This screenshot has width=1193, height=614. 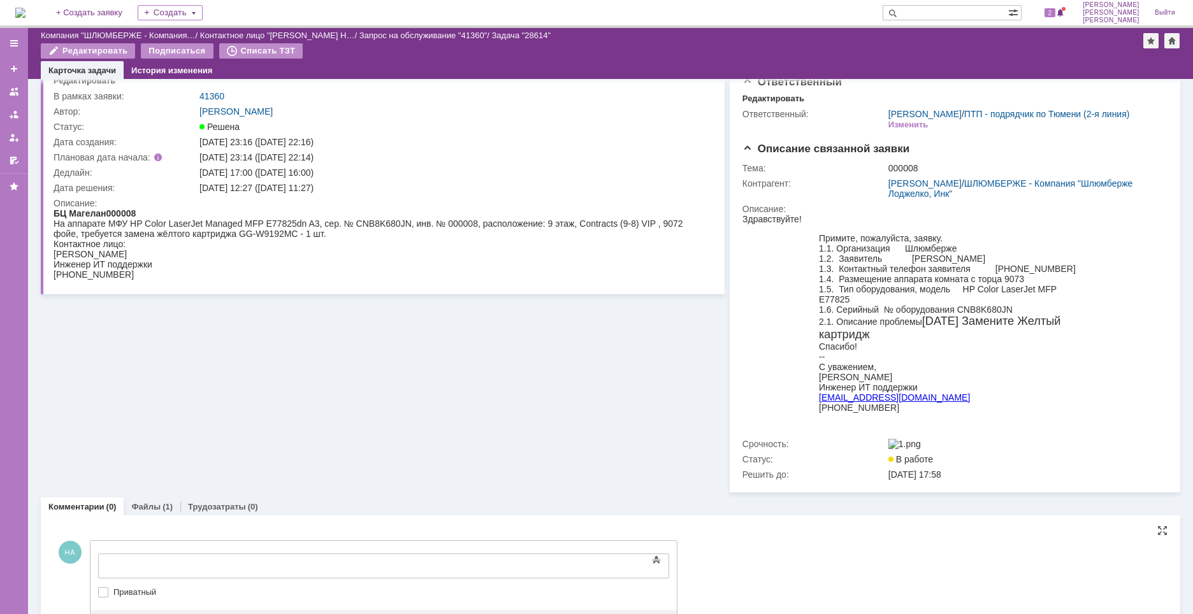 I want to click on img: logo, so click(x=20, y=13).